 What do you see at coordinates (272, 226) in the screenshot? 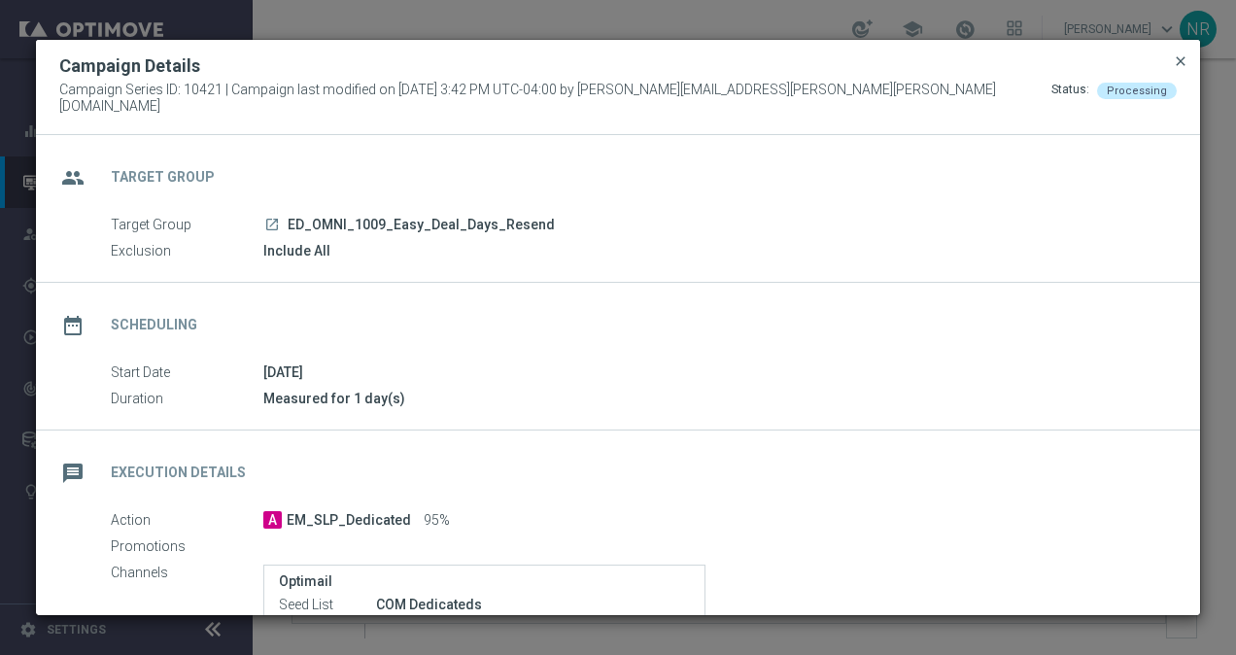
I see `a: launch` at bounding box center [272, 226].